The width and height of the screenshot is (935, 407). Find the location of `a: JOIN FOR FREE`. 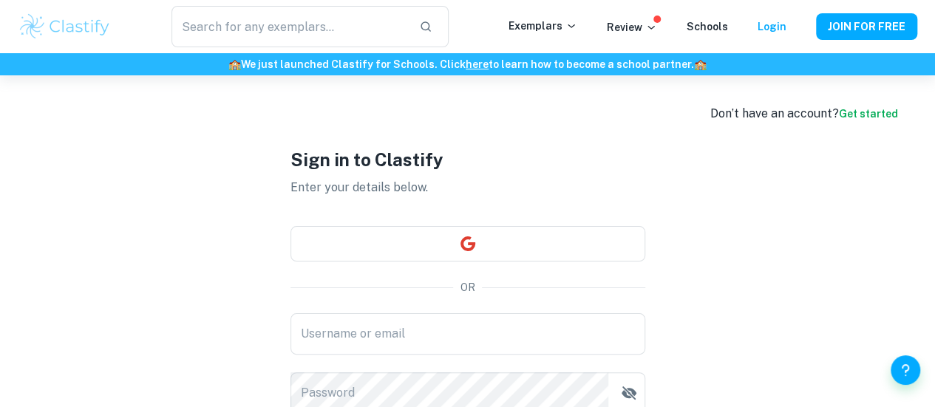

a: JOIN FOR FREE is located at coordinates (866, 27).